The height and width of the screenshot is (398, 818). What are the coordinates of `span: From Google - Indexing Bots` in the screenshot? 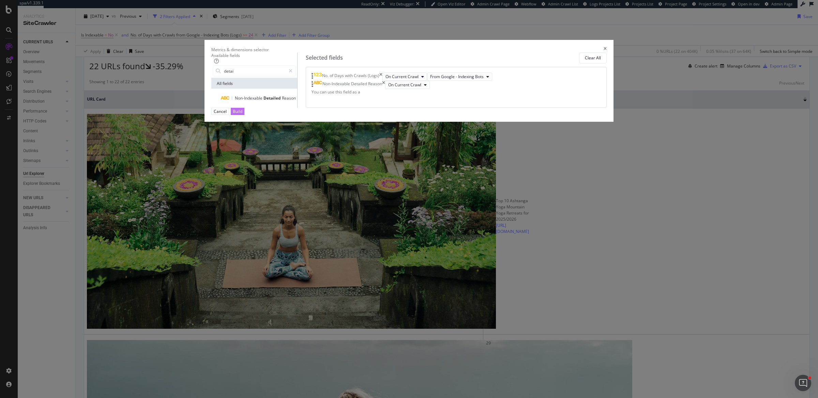 It's located at (457, 76).